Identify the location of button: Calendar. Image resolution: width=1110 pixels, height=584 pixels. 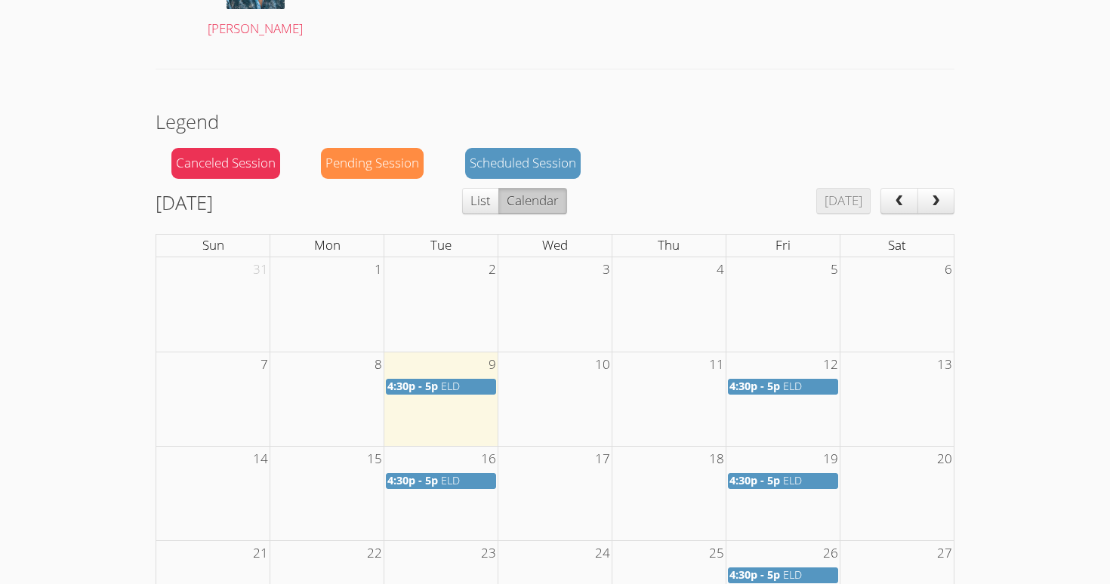
(532, 202).